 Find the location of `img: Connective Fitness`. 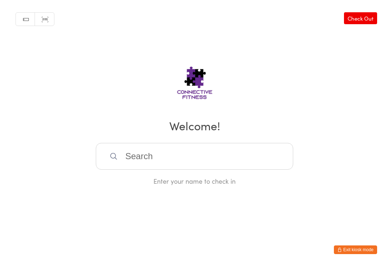

img: Connective Fitness is located at coordinates (195, 80).